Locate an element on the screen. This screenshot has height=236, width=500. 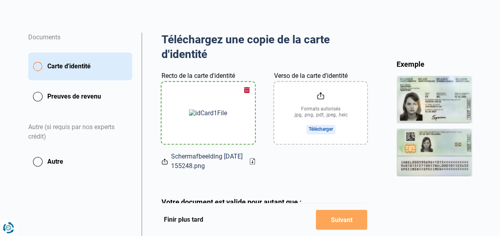
div: Documents is located at coordinates (80, 43).